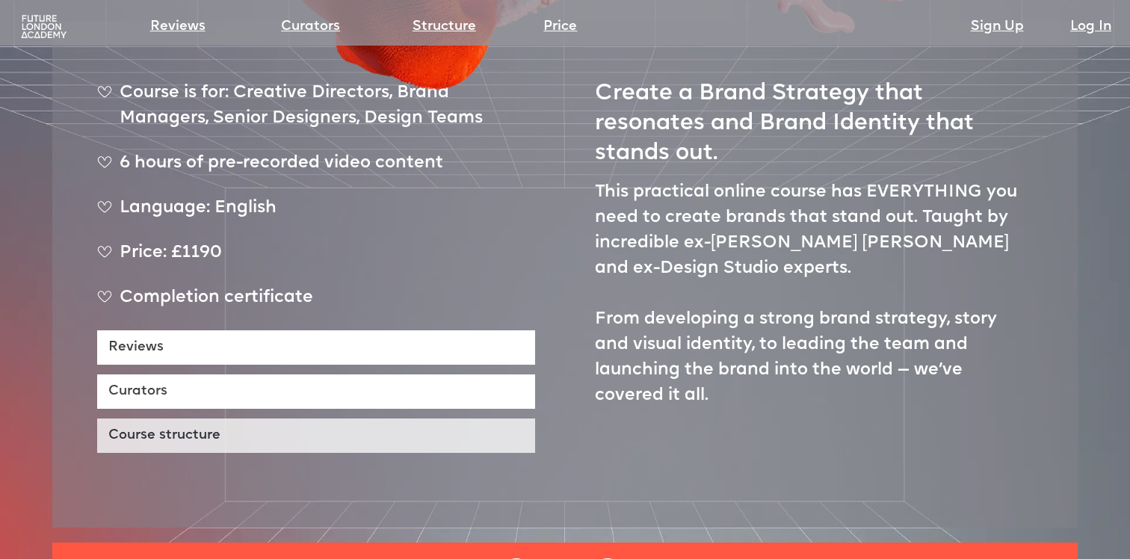 This screenshot has width=1130, height=559. Describe the element at coordinates (997, 27) in the screenshot. I see `a: Sign Up` at that location.